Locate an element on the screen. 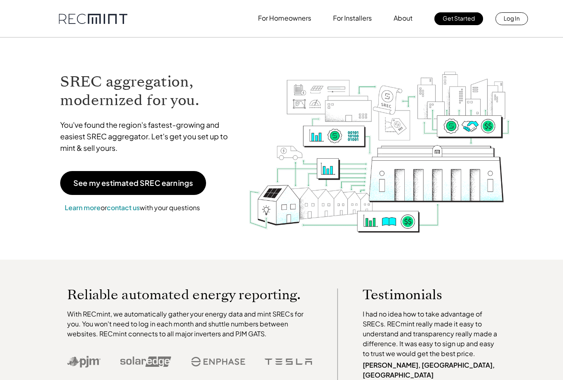  a: See my estimated SREC earnings is located at coordinates (133, 183).